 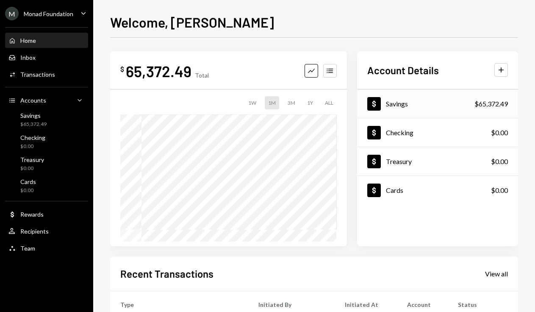 What do you see at coordinates (252, 103) in the screenshot?
I see `div: 1W` at bounding box center [252, 103].